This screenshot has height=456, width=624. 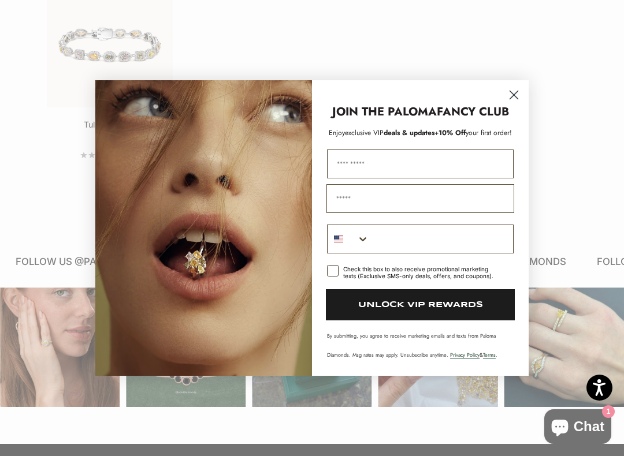 What do you see at coordinates (465, 355) in the screenshot?
I see `a: Privacy Policy` at bounding box center [465, 355].